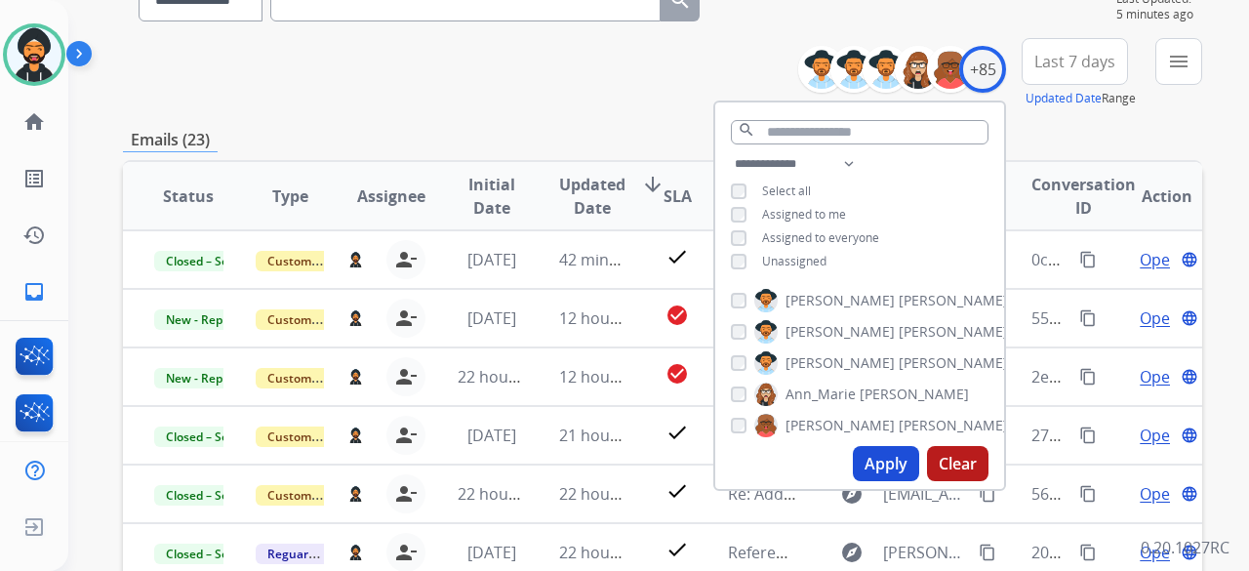 The height and width of the screenshot is (571, 1249). Describe the element at coordinates (607, 318) in the screenshot. I see `span: 12 hours ago` at that location.